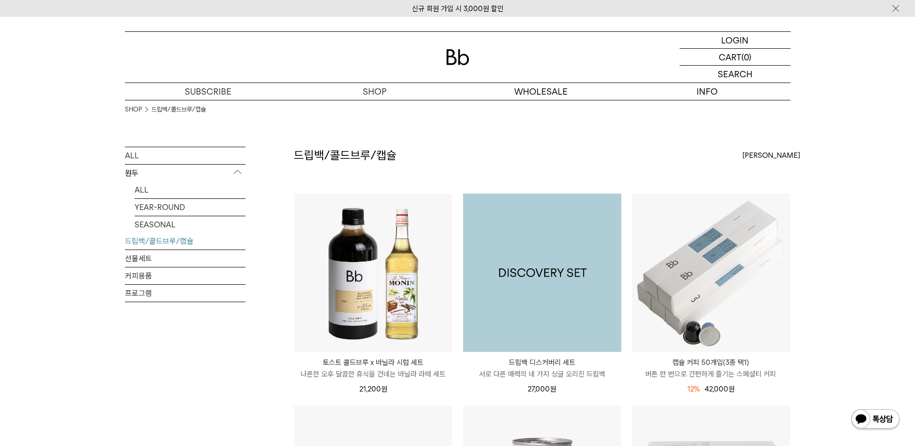 The height and width of the screenshot is (446, 915). I want to click on p: 캡슐 커피 50개입(3종 택1), so click(711, 362).